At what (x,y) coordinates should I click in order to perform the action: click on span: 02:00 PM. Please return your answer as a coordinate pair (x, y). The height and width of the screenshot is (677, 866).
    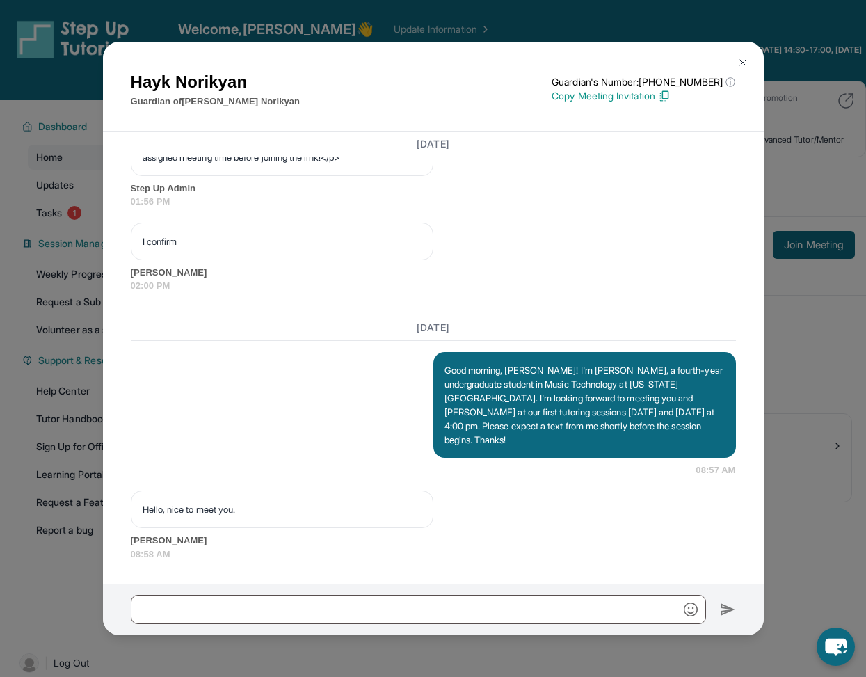
    Looking at the image, I should click on (433, 286).